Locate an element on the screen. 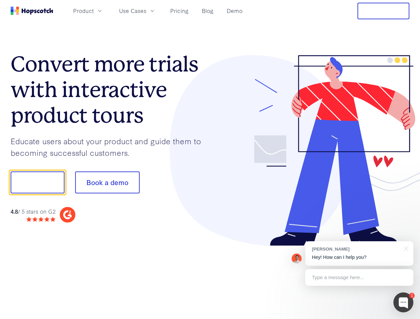 This screenshot has height=319, width=420. button: Show me! is located at coordinates (38, 183).